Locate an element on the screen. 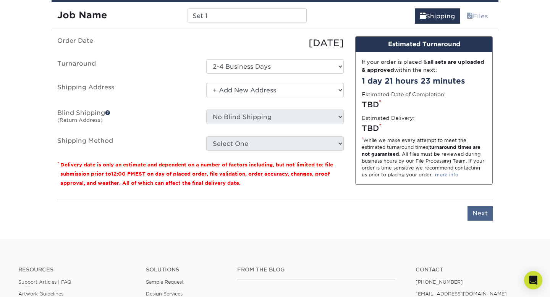  h4: Contact is located at coordinates (474, 270).